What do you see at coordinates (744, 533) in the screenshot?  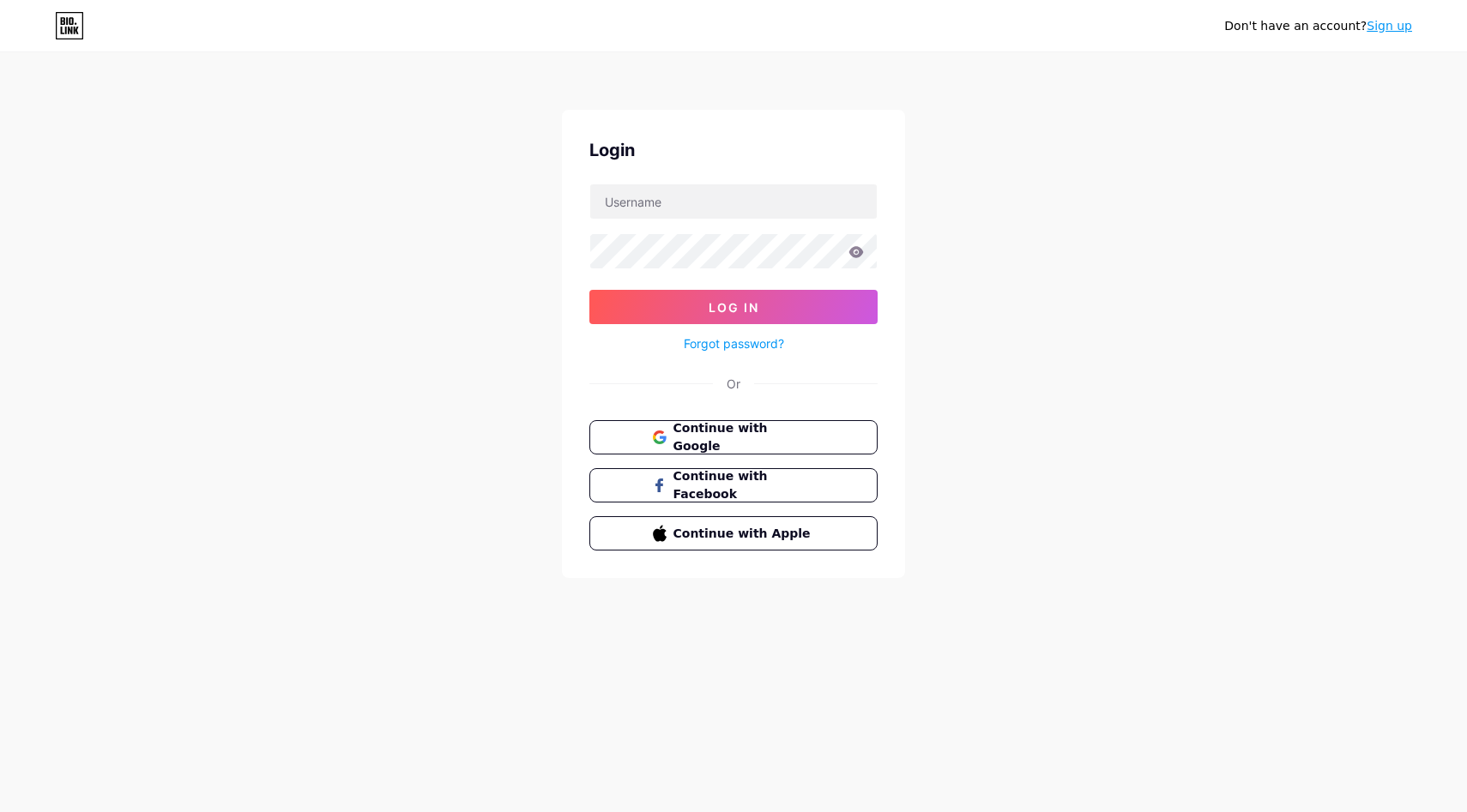 I see `span: Continue with Apple` at bounding box center [744, 533].